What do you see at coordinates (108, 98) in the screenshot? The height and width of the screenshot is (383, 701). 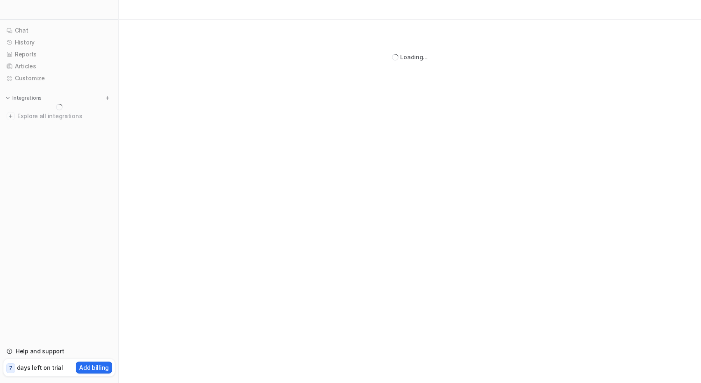 I see `img: menu_add.svg` at bounding box center [108, 98].